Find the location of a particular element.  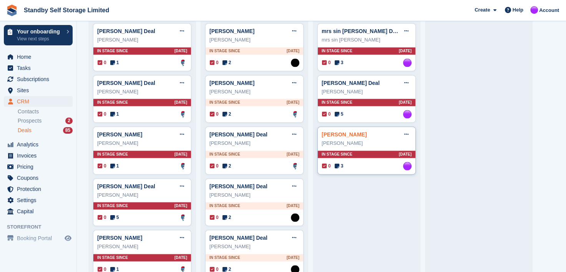

span: Coupons is located at coordinates (40, 178).